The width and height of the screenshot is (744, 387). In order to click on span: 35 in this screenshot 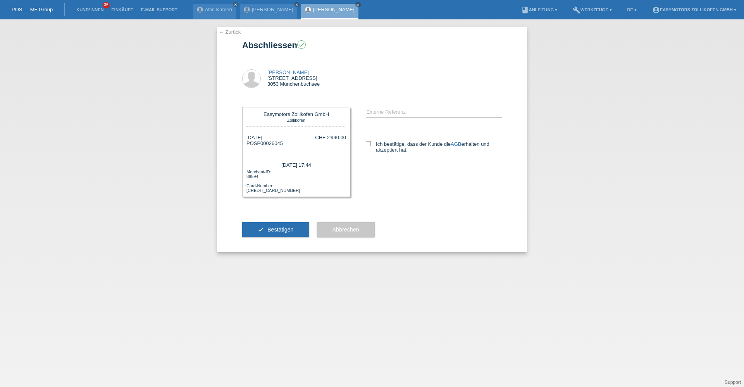, I will do `click(106, 5)`.